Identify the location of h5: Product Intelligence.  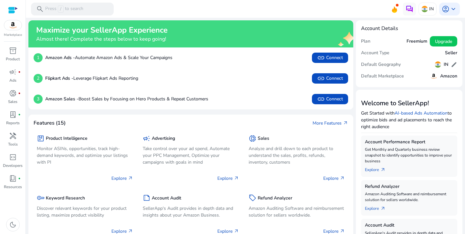
(67, 139).